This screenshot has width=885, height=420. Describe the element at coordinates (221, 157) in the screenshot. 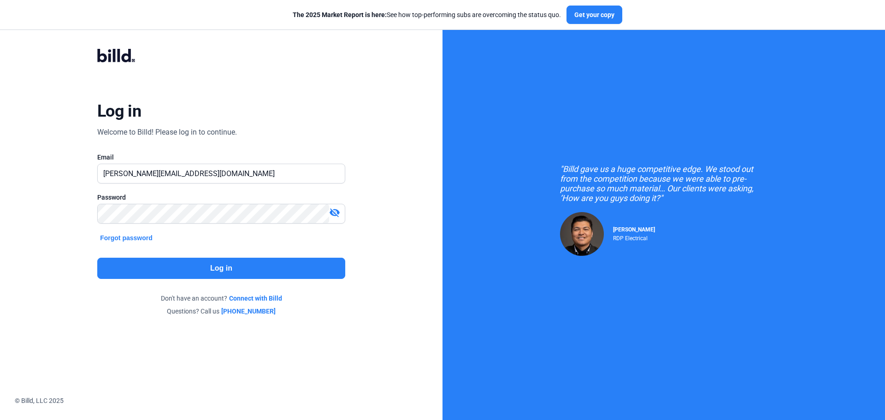

I see `div: Email` at that location.